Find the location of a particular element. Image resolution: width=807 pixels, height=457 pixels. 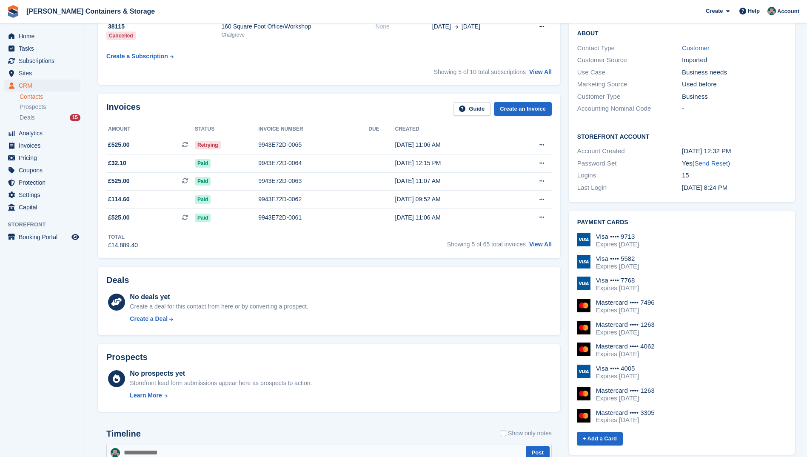

h2: Timeline is located at coordinates (123, 433).